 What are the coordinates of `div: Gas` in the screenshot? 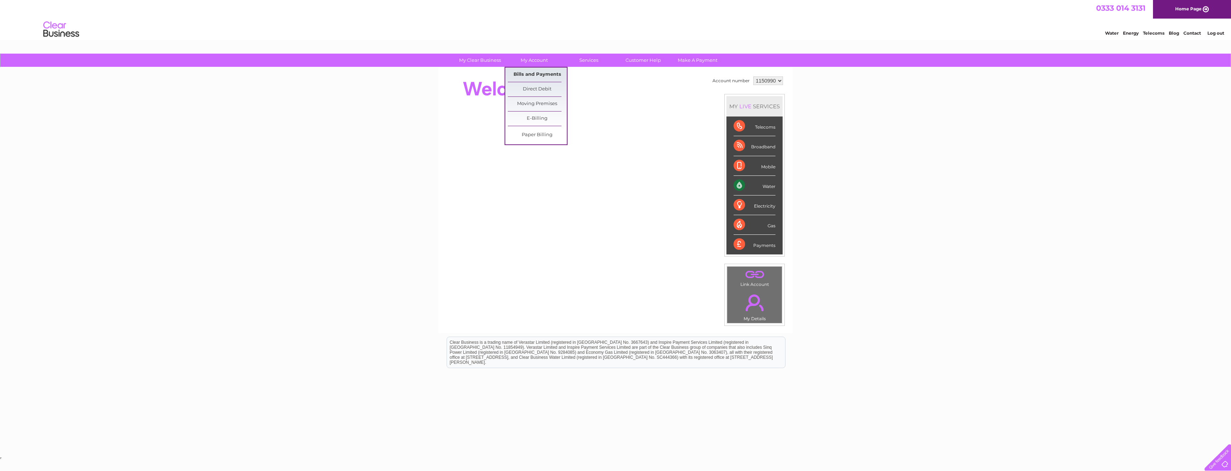 It's located at (754, 225).